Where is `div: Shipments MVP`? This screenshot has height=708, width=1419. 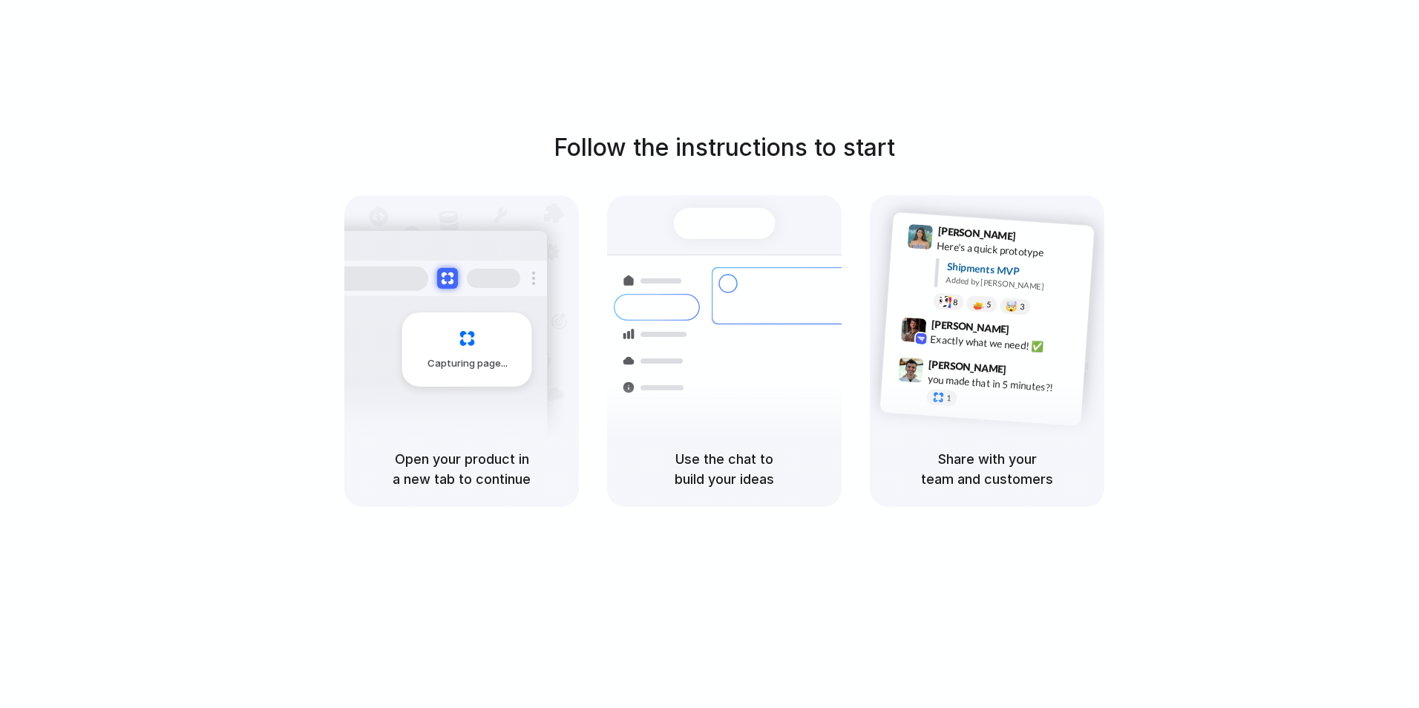
div: Shipments MVP is located at coordinates (1015, 271).